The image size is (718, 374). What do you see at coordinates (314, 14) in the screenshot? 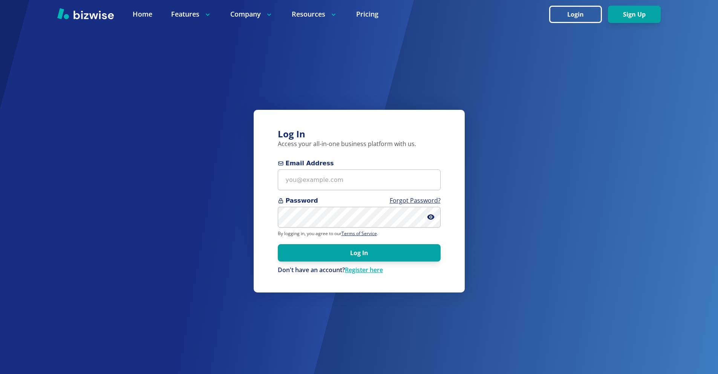
I see `p: Resources` at bounding box center [314, 14].